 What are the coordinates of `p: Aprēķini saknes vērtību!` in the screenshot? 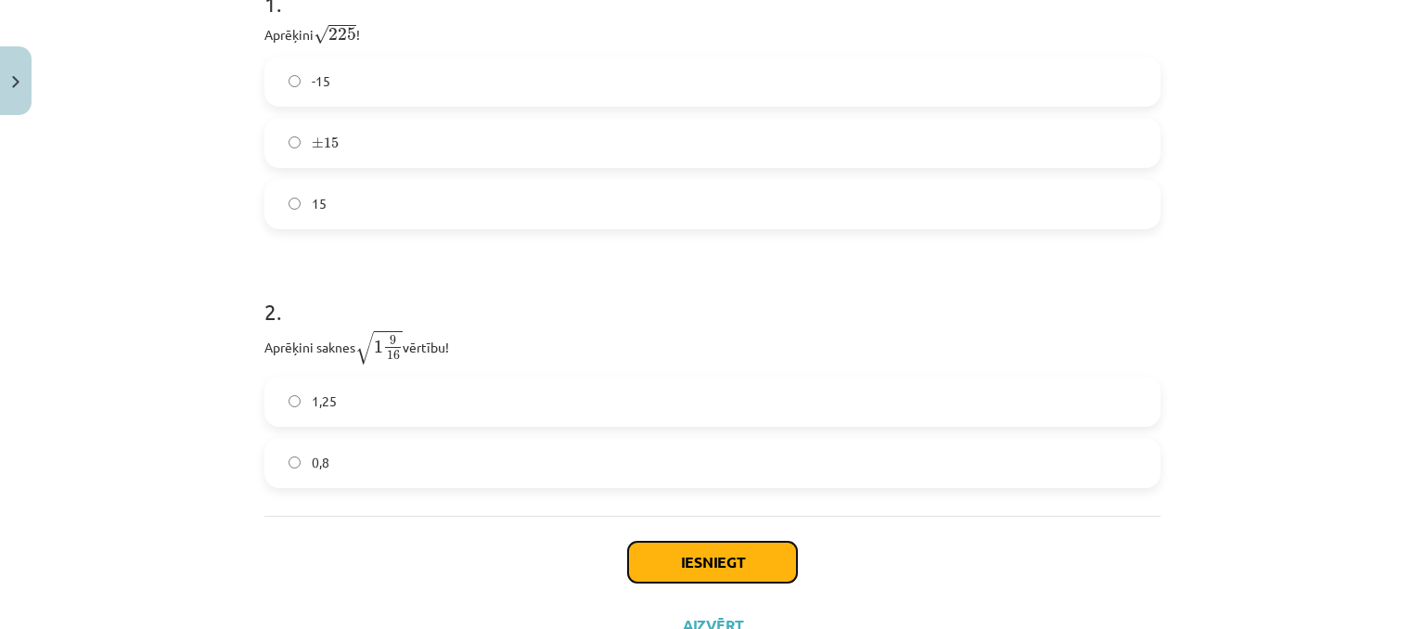 It's located at (713, 347).